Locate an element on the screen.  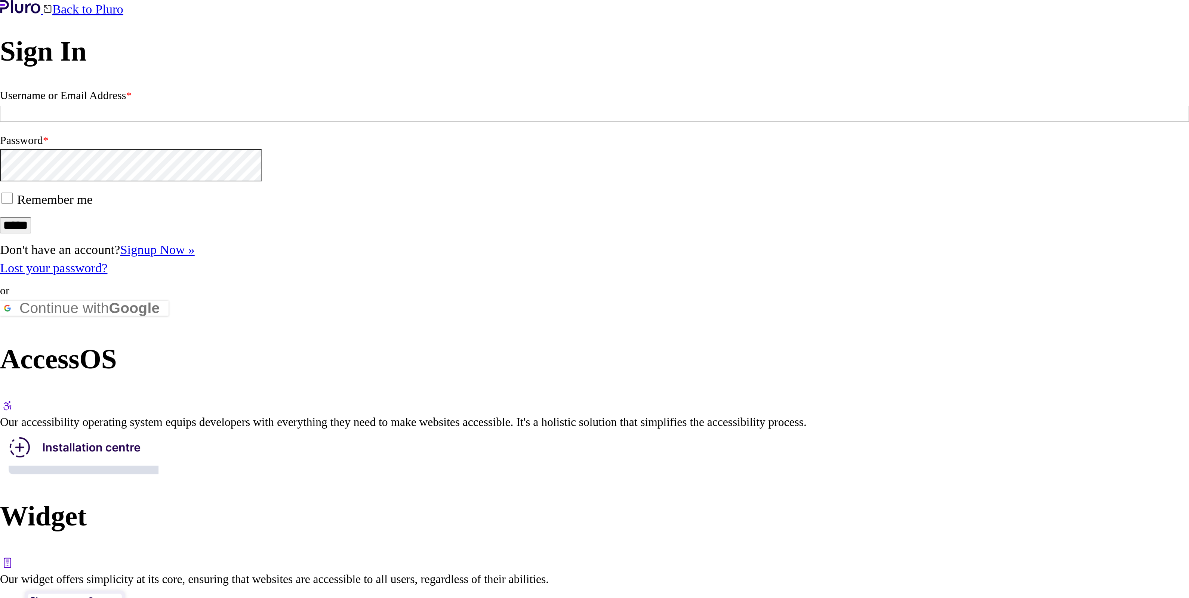
div: Continue with is located at coordinates (89, 308).